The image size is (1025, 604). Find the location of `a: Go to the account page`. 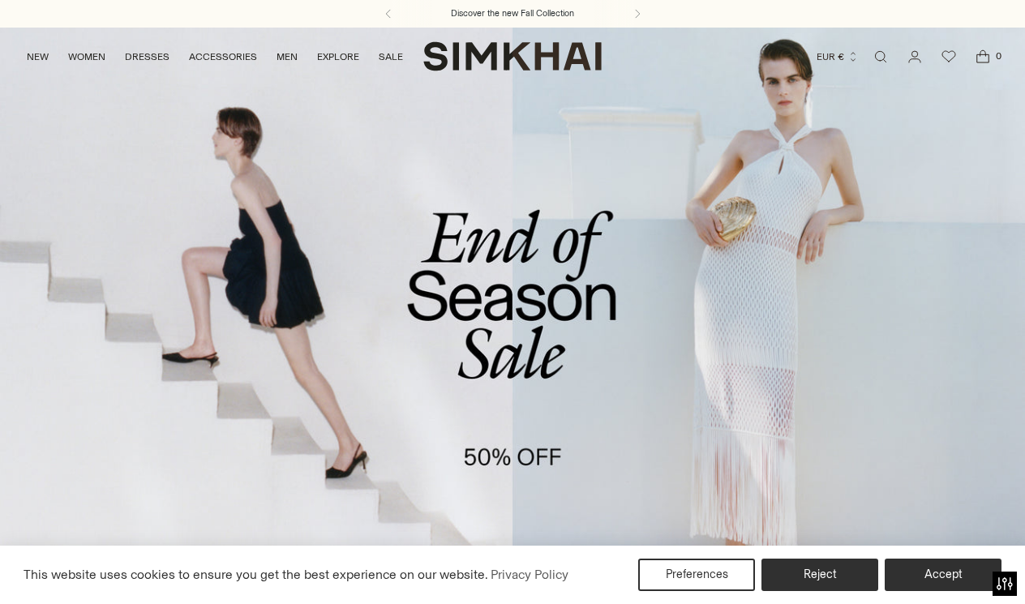

a: Go to the account page is located at coordinates (914, 57).